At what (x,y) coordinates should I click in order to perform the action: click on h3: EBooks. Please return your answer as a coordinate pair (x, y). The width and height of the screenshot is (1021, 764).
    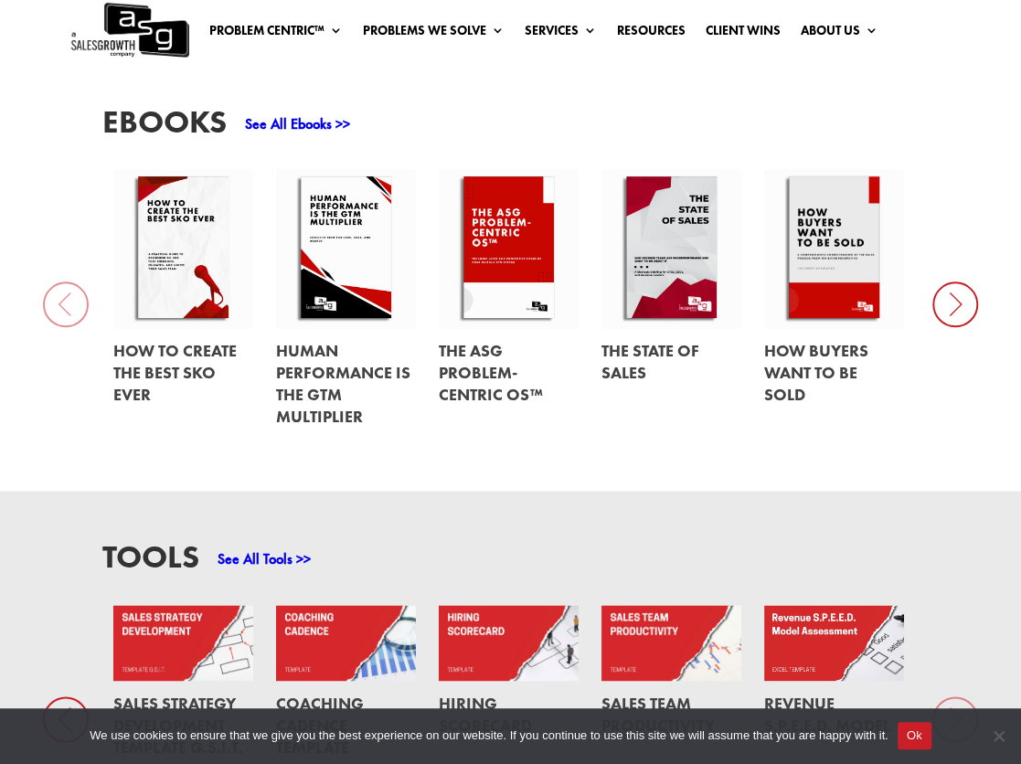
    Looking at the image, I should click on (165, 126).